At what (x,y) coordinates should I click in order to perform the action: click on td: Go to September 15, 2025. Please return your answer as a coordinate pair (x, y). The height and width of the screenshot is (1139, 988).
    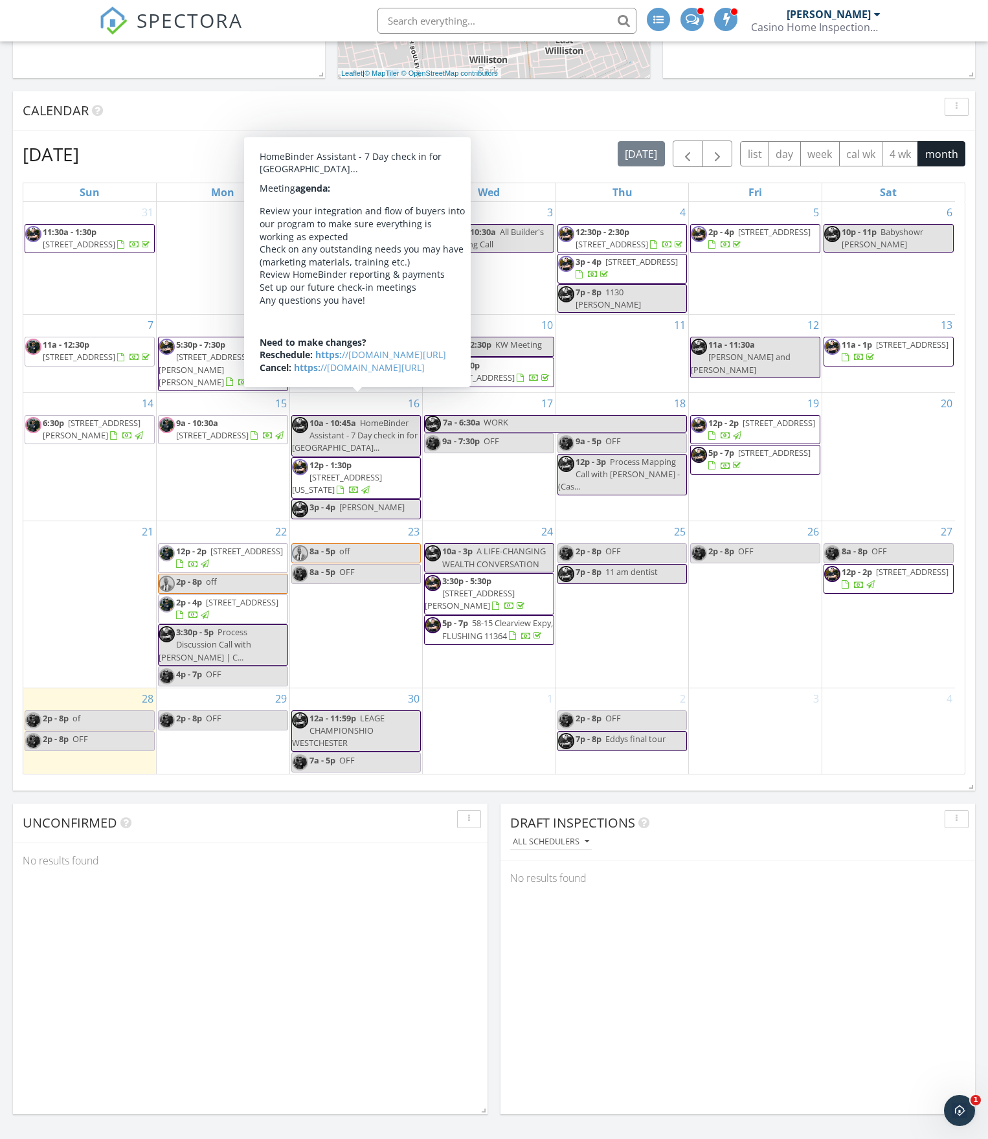
    Looking at the image, I should click on (223, 457).